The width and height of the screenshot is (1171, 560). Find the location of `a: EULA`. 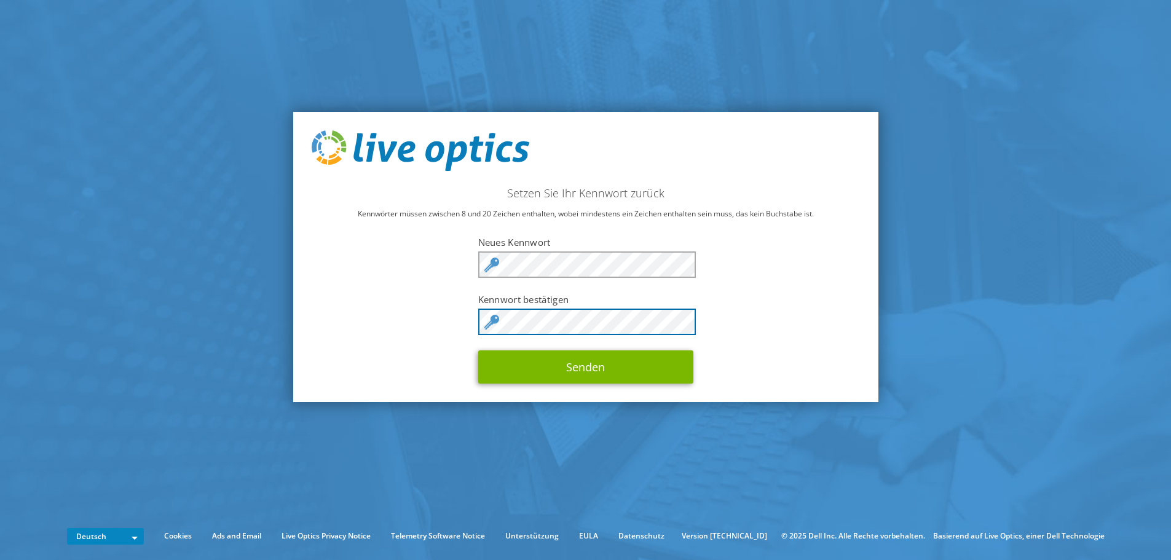

a: EULA is located at coordinates (588, 536).